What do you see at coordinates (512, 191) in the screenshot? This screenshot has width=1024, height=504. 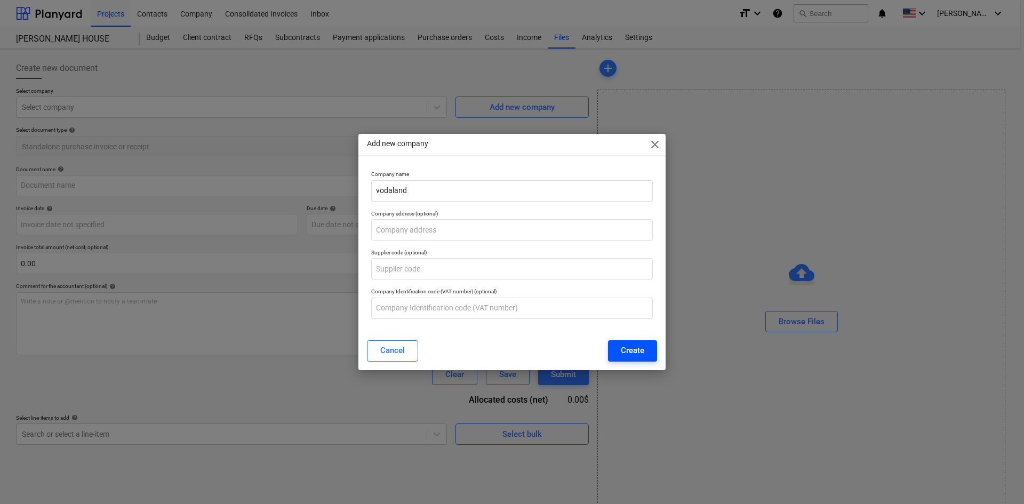 I see `input: Company name` at bounding box center [512, 191].